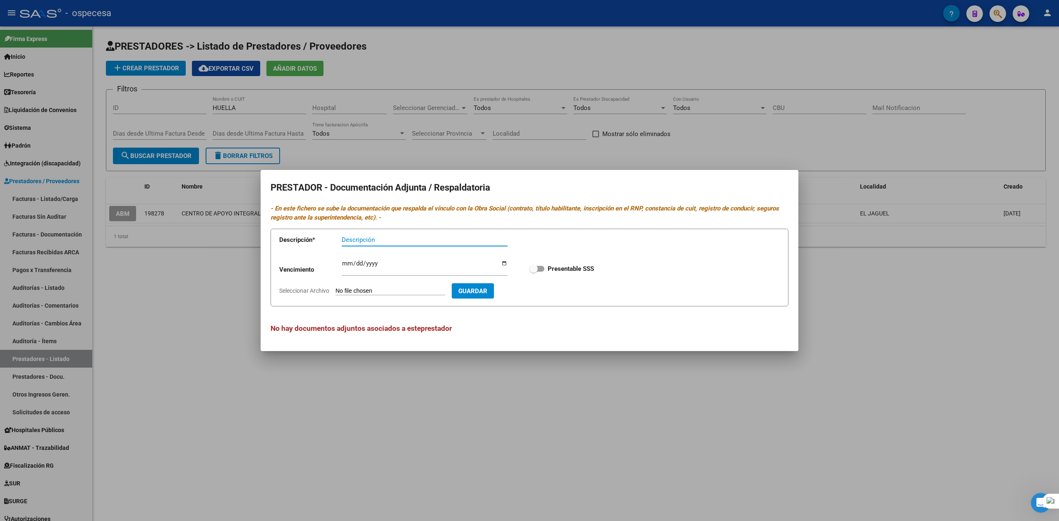 The width and height of the screenshot is (1059, 521). What do you see at coordinates (473, 291) in the screenshot?
I see `button: Guardar` at bounding box center [473, 291].